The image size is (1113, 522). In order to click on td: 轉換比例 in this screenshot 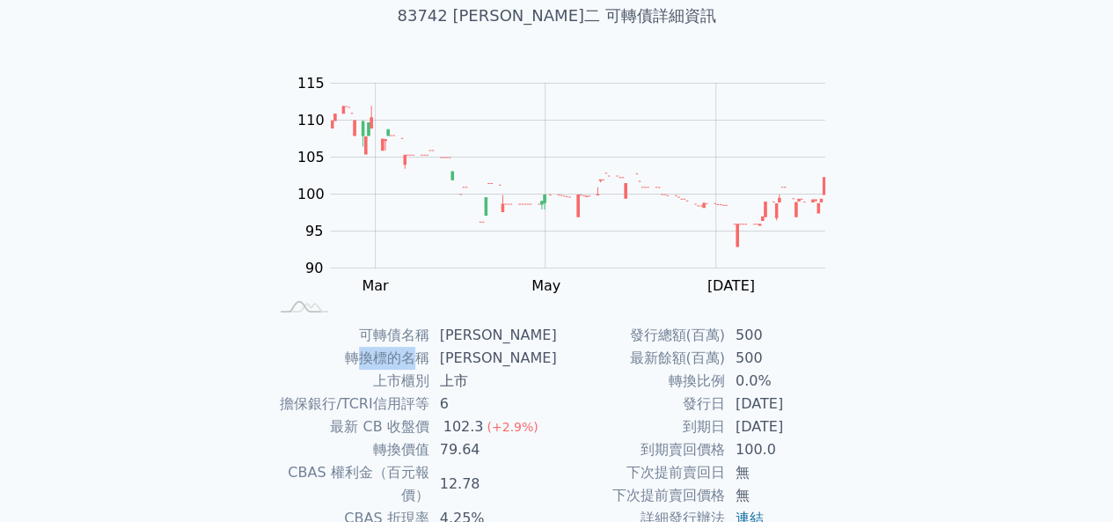, I will do `click(640, 381)`.